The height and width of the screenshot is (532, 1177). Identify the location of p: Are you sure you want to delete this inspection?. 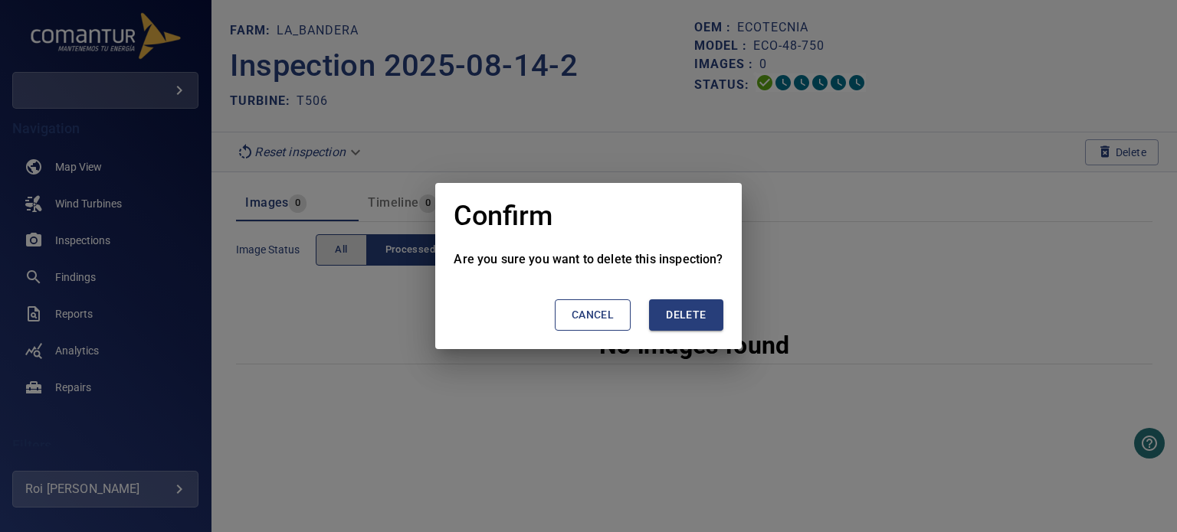
(588, 260).